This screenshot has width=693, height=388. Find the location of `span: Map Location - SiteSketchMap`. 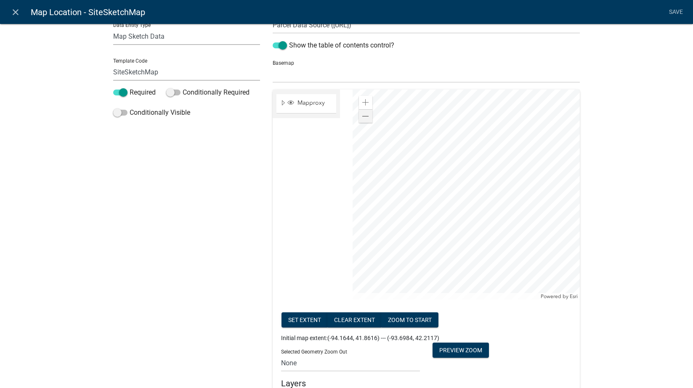

span: Map Location - SiteSketchMap is located at coordinates (88, 12).